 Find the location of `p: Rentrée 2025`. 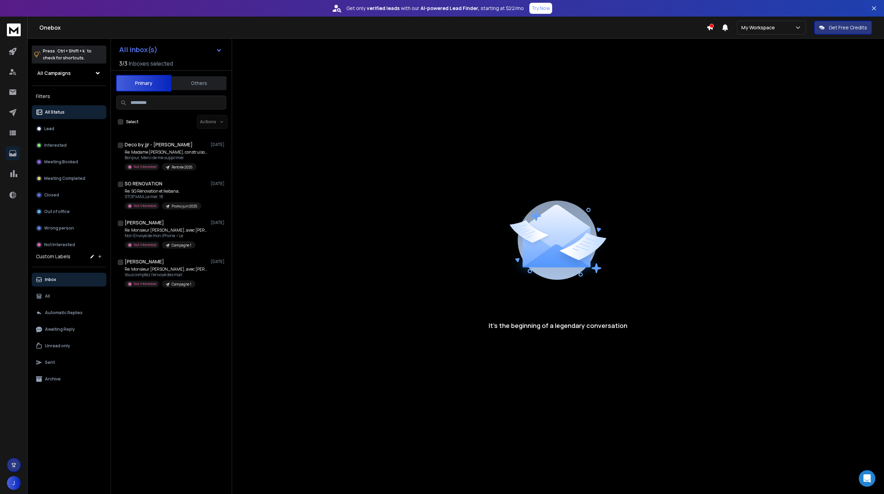

p: Rentrée 2025 is located at coordinates (182, 167).